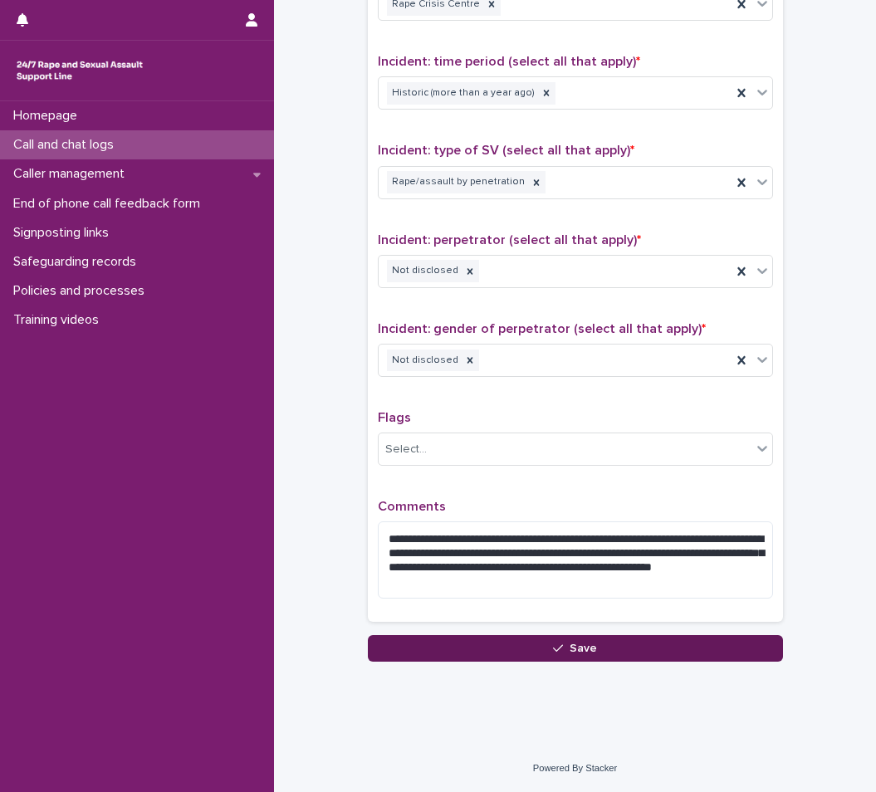 This screenshot has height=792, width=876. Describe the element at coordinates (48, 115) in the screenshot. I see `p: Homepage` at that location.